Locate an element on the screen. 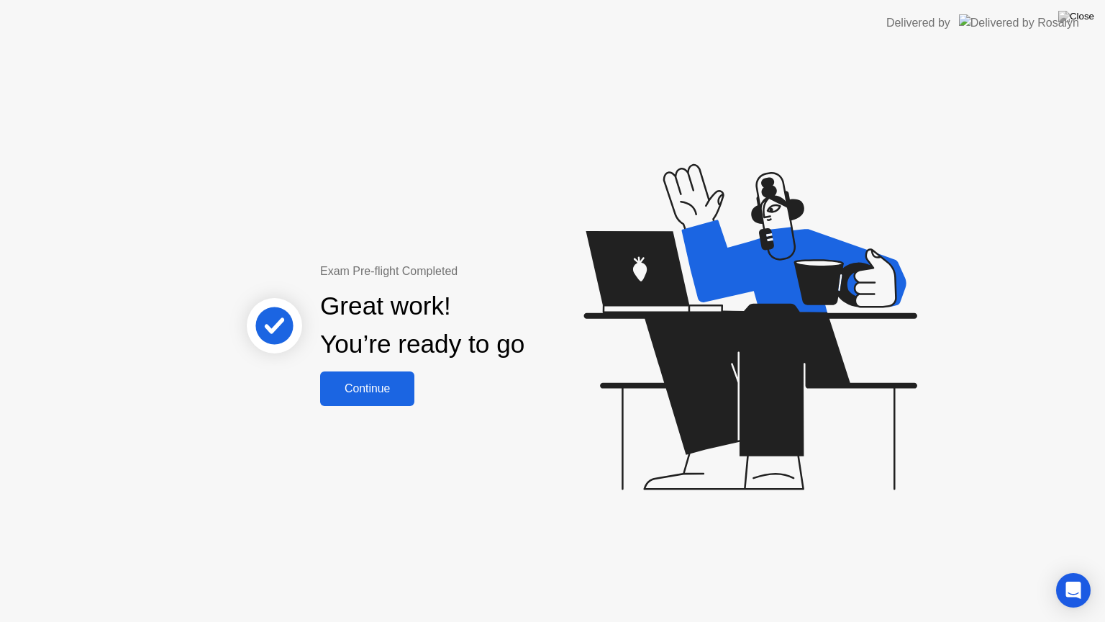  div: Continue is located at coordinates (367, 388).